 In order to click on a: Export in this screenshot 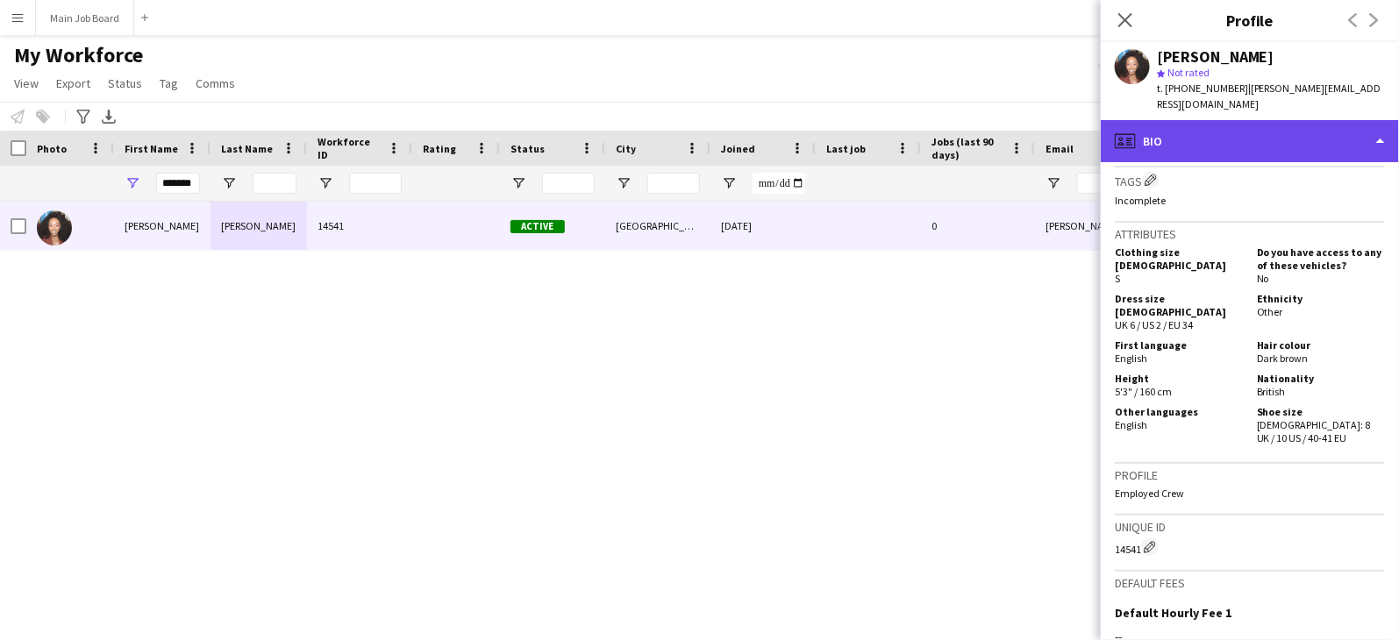, I will do `click(73, 83)`.